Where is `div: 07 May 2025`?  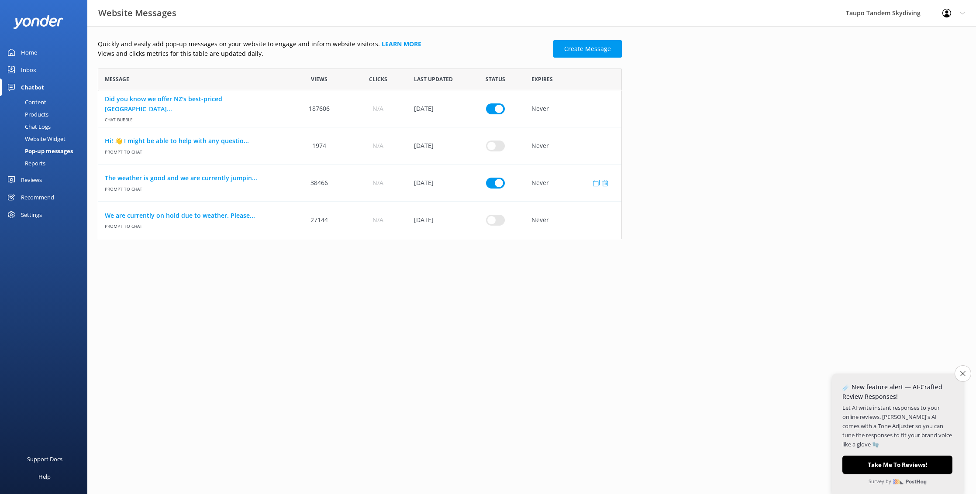 div: 07 May 2025 is located at coordinates (437, 146).